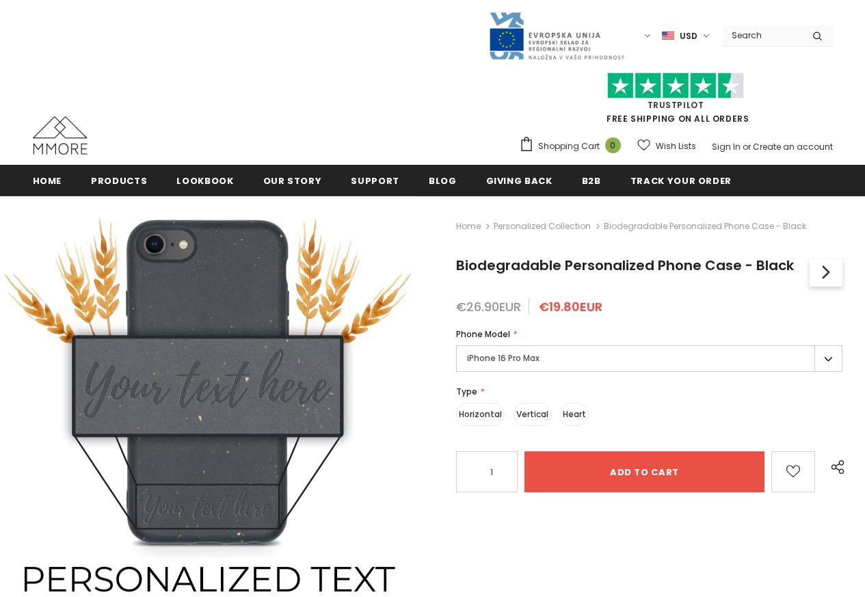 This screenshot has width=865, height=597. Describe the element at coordinates (532, 414) in the screenshot. I see `label: Vertical` at that location.